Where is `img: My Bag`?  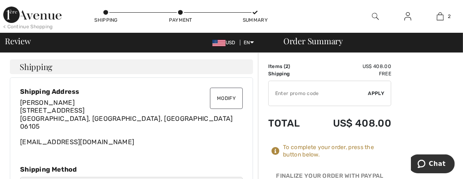
img: My Bag is located at coordinates (440, 16).